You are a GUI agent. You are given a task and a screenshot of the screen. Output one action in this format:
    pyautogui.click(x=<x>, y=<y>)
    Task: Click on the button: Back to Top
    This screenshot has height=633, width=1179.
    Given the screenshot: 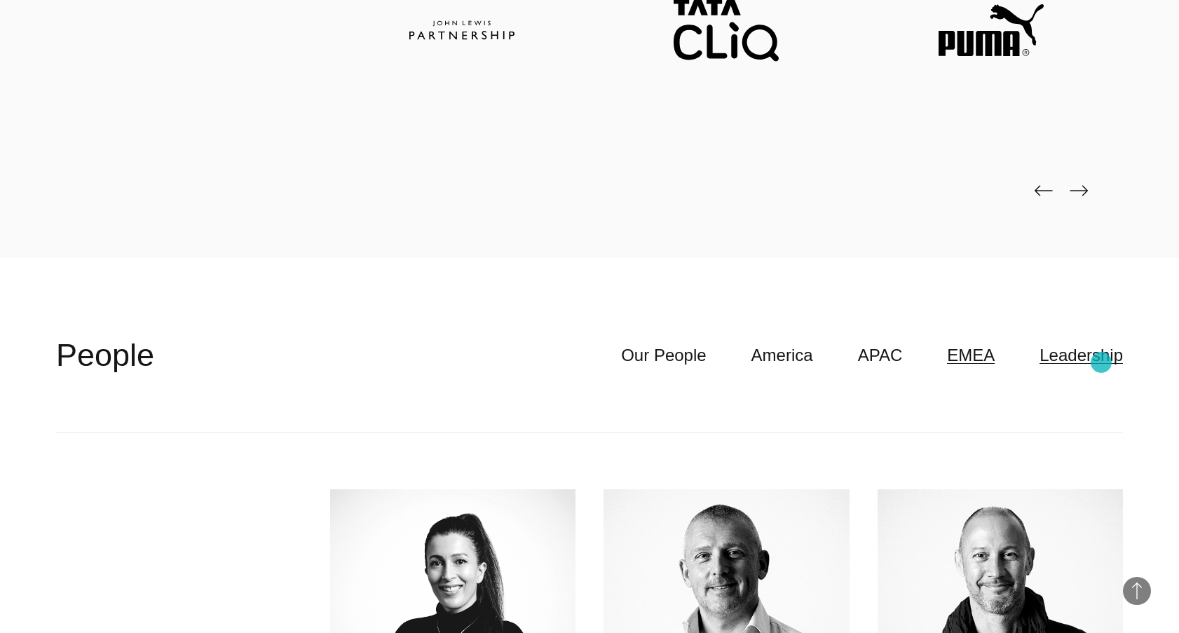 What is the action you would take?
    pyautogui.click(x=1137, y=591)
    